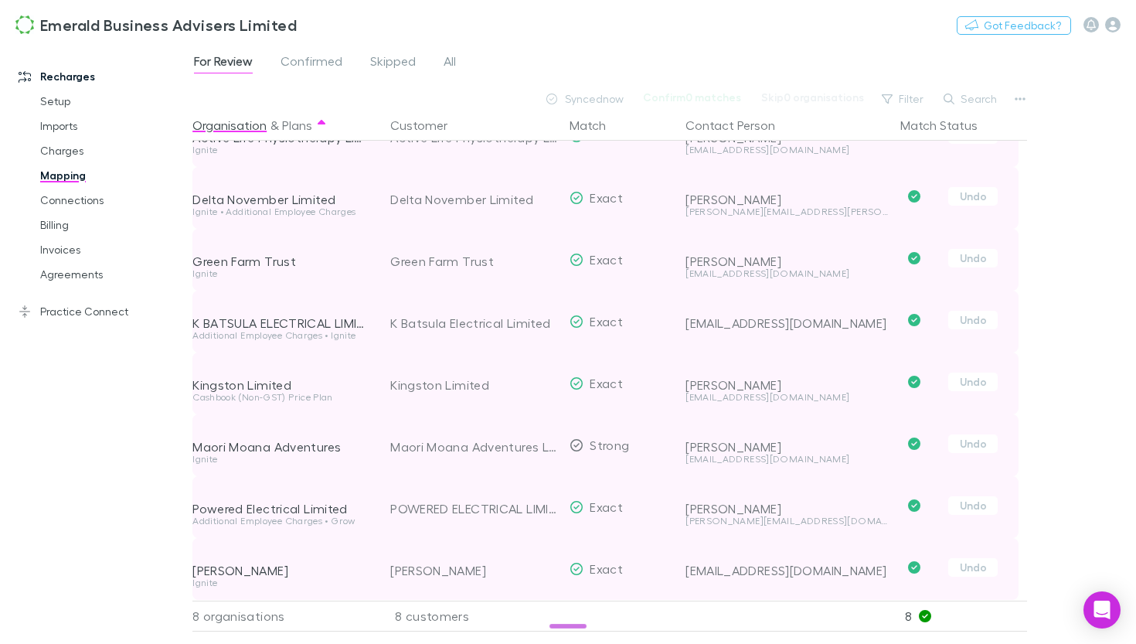 Image resolution: width=1136 pixels, height=644 pixels. Describe the element at coordinates (393, 63) in the screenshot. I see `span: Skipped` at that location.